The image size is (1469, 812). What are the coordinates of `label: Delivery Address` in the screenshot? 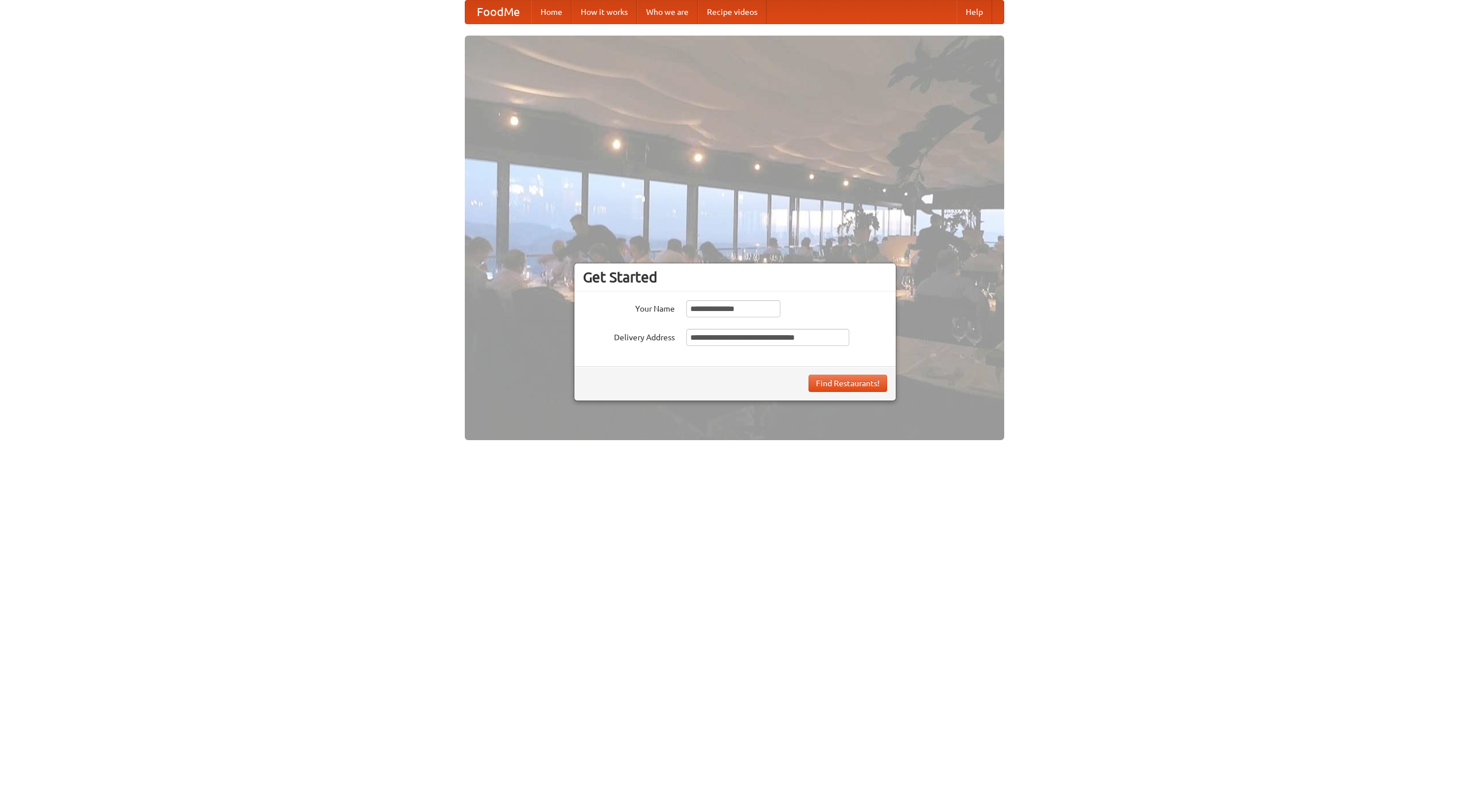 It's located at (629, 336).